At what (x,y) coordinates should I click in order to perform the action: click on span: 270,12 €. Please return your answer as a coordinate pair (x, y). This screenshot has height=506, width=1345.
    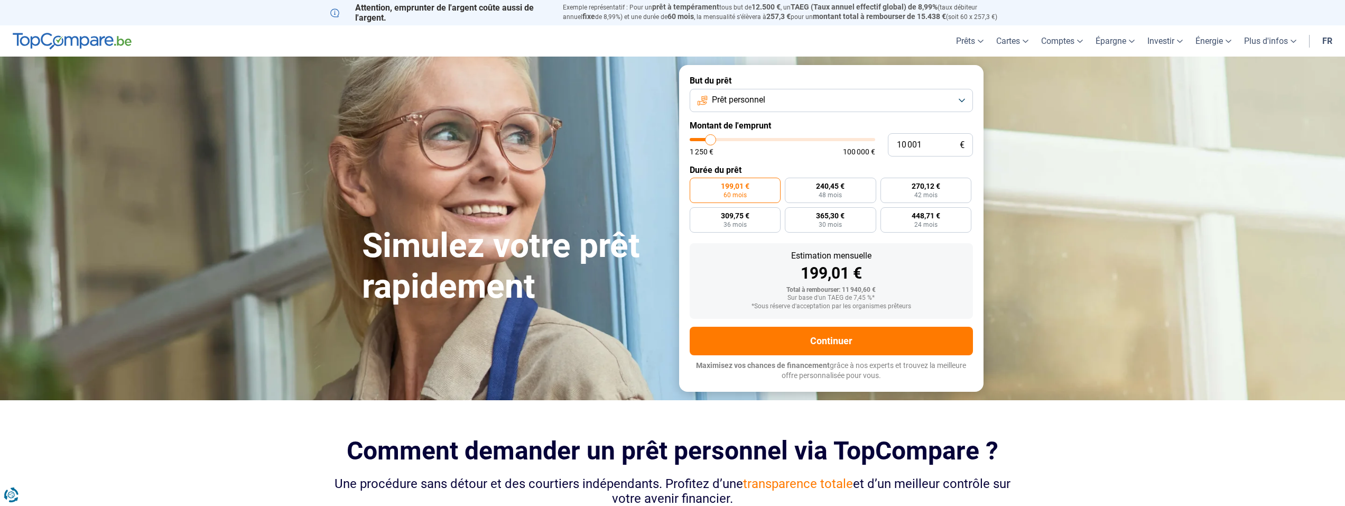
    Looking at the image, I should click on (926, 186).